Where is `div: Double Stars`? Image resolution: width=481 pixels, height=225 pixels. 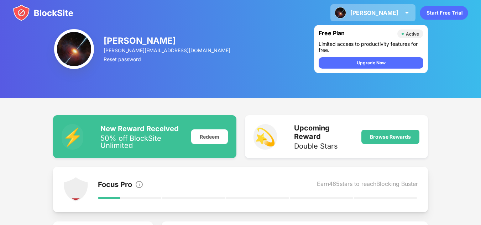 div: Double Stars is located at coordinates (324, 146).